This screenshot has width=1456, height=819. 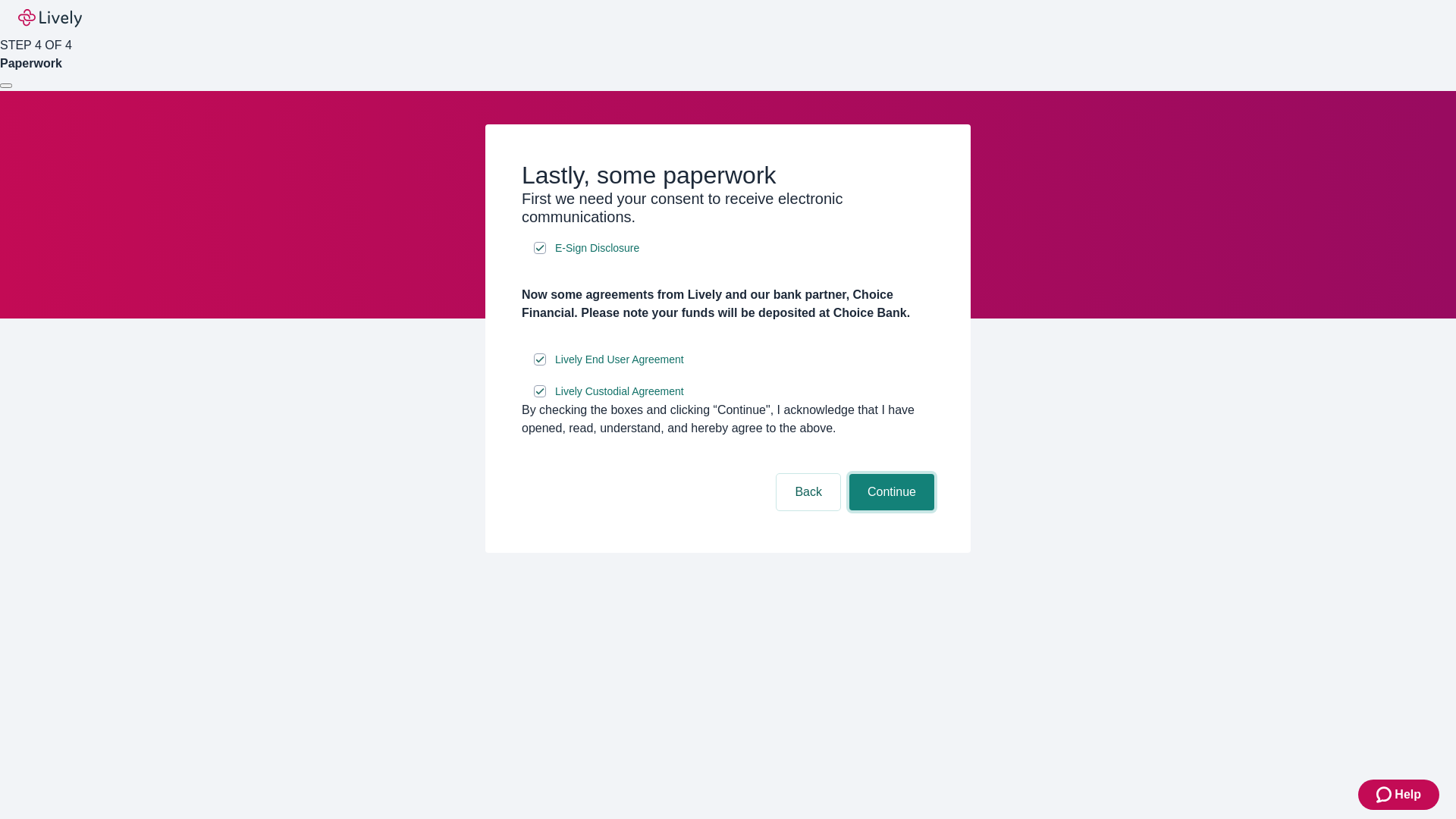 I want to click on h2: Lastly, some paperwork, so click(x=728, y=175).